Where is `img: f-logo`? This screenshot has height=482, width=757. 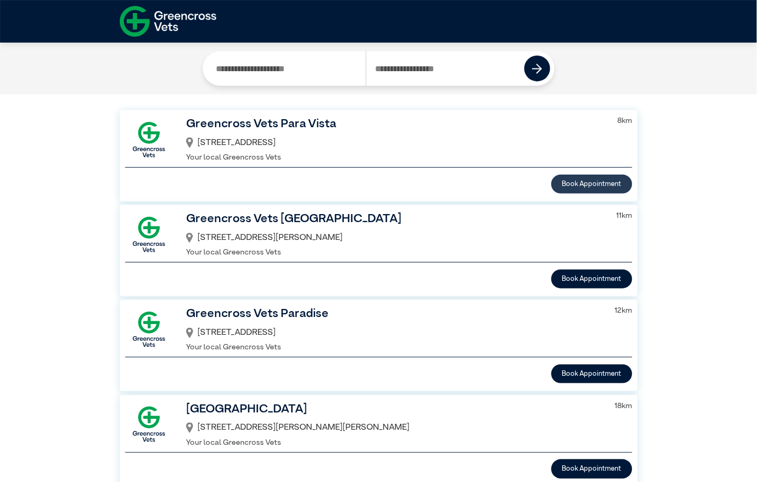
img: f-logo is located at coordinates (168, 21).